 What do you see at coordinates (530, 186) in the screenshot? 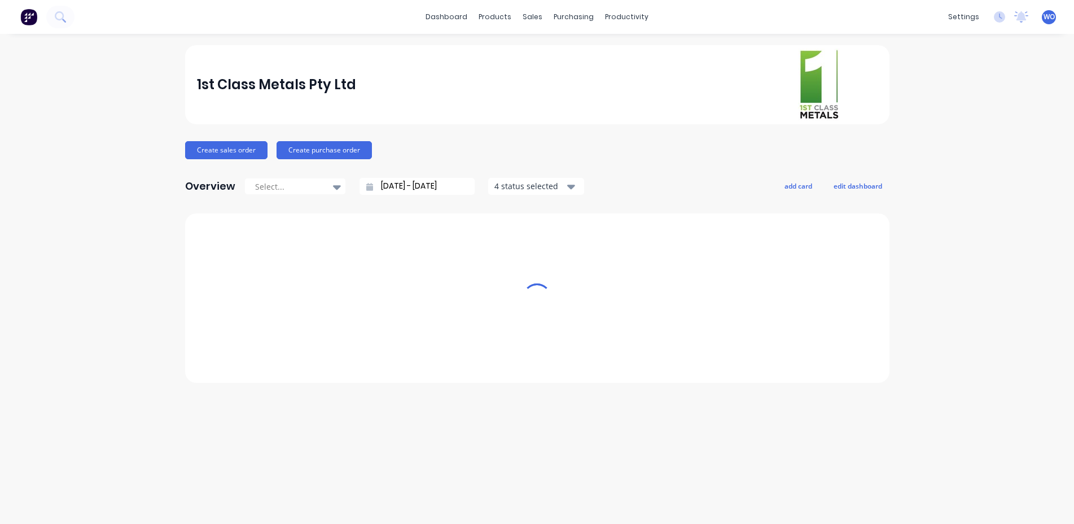
I see `div: 4 status selected` at bounding box center [530, 186].